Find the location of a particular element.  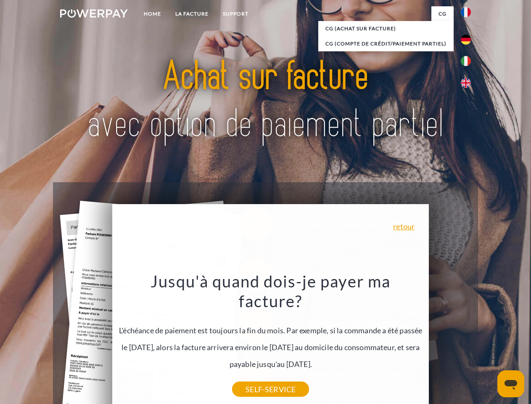

a: SELF-SERVICE is located at coordinates (270, 389).